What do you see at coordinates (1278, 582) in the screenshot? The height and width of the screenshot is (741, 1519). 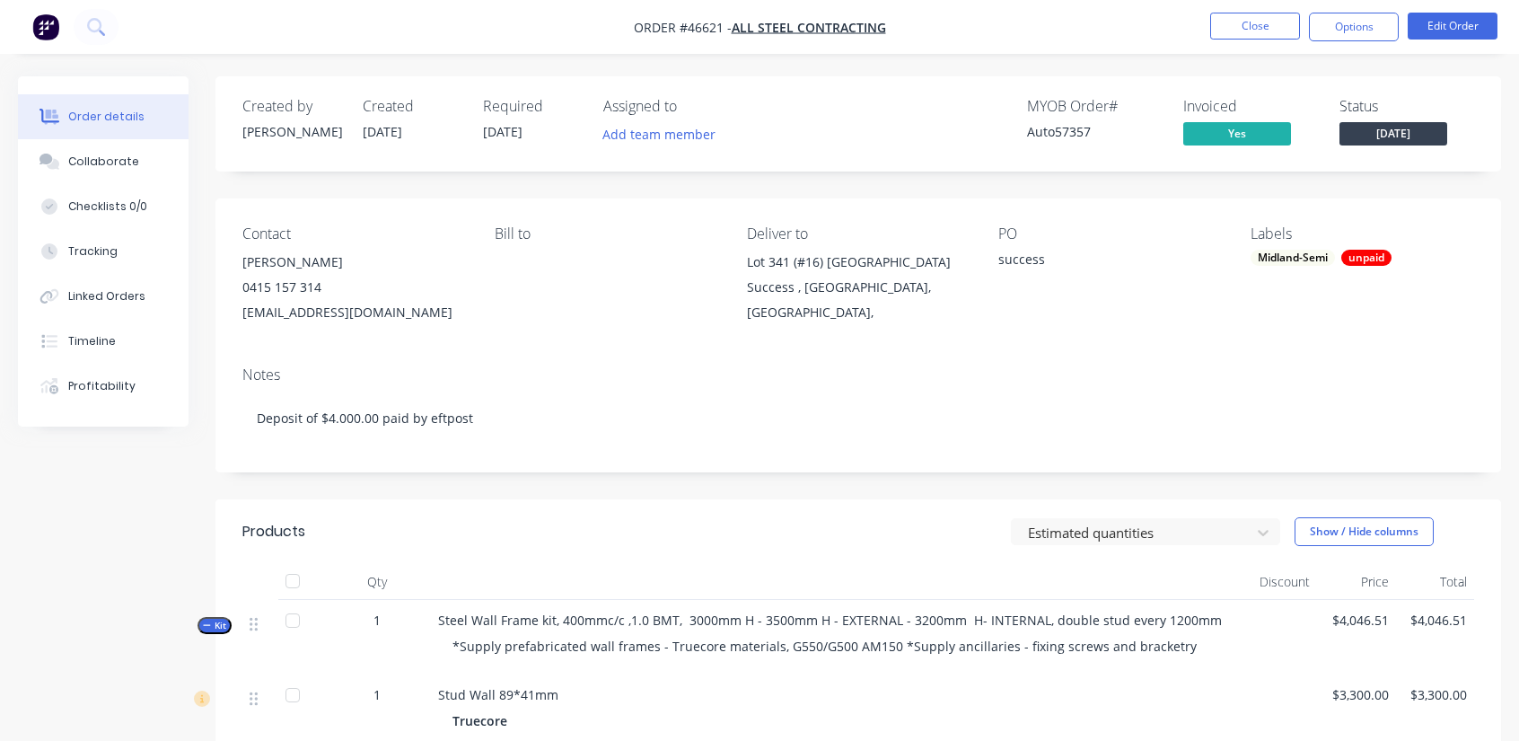 I see `div: Discount` at bounding box center [1278, 582].